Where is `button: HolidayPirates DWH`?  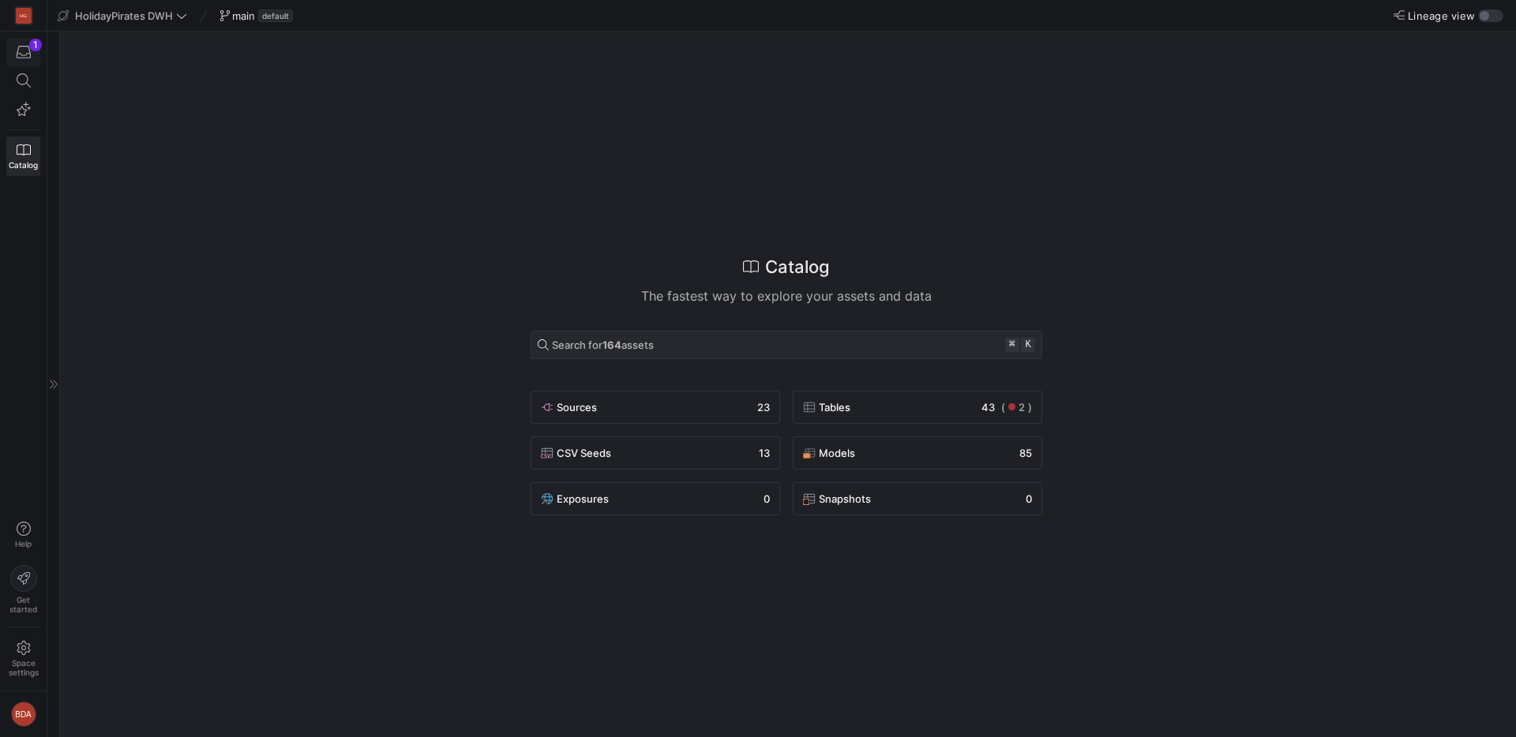 button: HolidayPirates DWH is located at coordinates (122, 16).